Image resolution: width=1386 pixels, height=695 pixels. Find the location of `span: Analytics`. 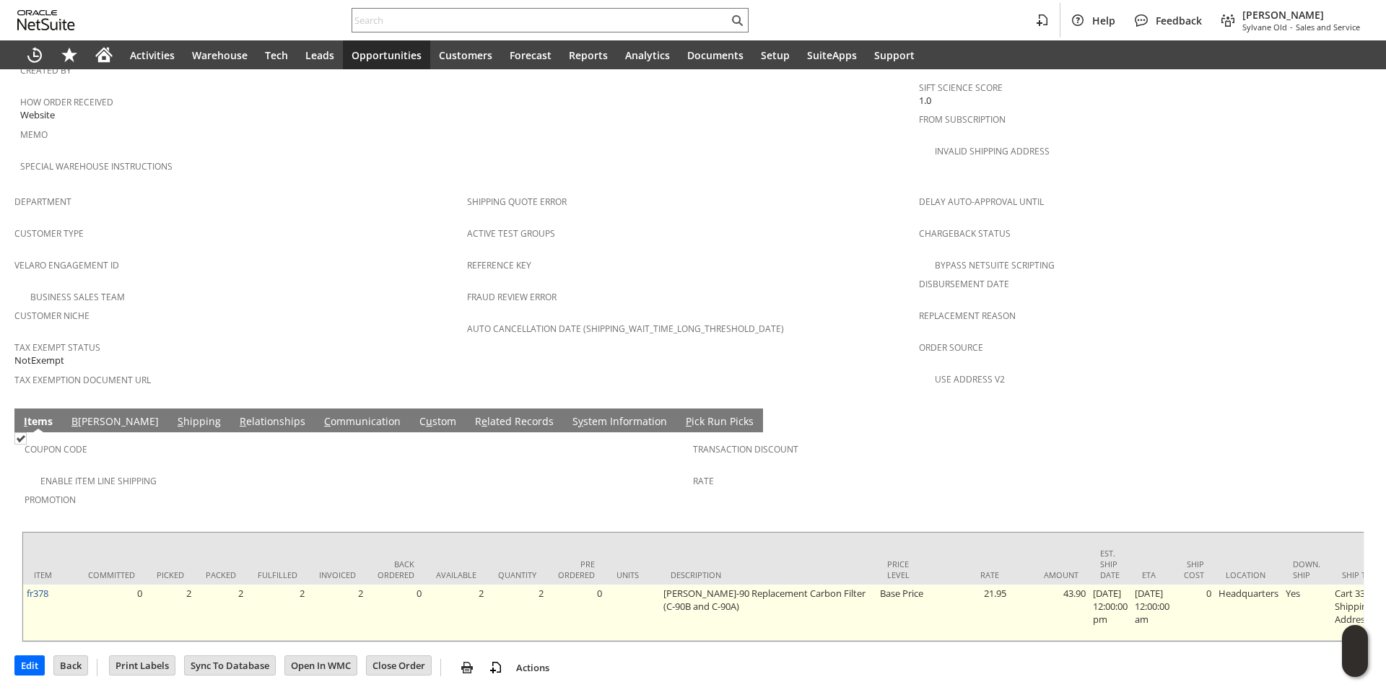

span: Analytics is located at coordinates (647, 55).